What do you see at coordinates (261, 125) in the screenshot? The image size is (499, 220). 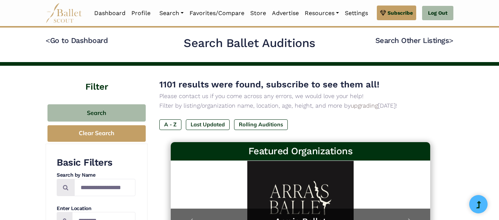 I see `label: Rolling Auditions` at bounding box center [261, 125].